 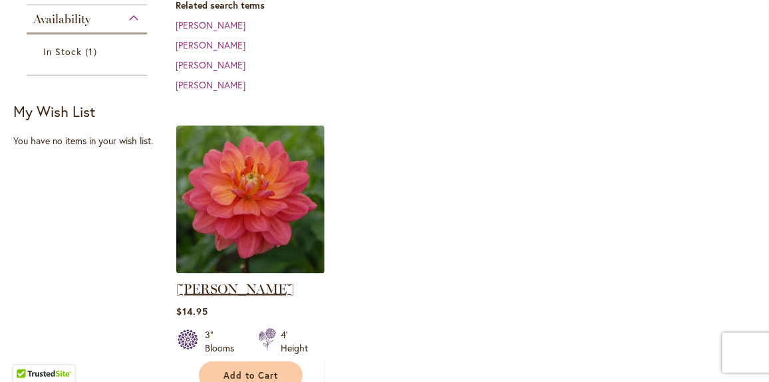 What do you see at coordinates (295, 342) in the screenshot?
I see `div: 4' Height` at bounding box center [295, 342].